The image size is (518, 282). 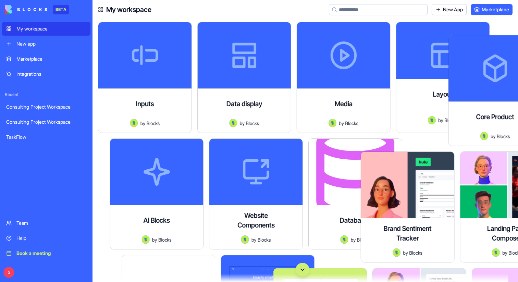 I want to click on a: DatabasesAvatarbyBlocks, so click(x=462, y=194).